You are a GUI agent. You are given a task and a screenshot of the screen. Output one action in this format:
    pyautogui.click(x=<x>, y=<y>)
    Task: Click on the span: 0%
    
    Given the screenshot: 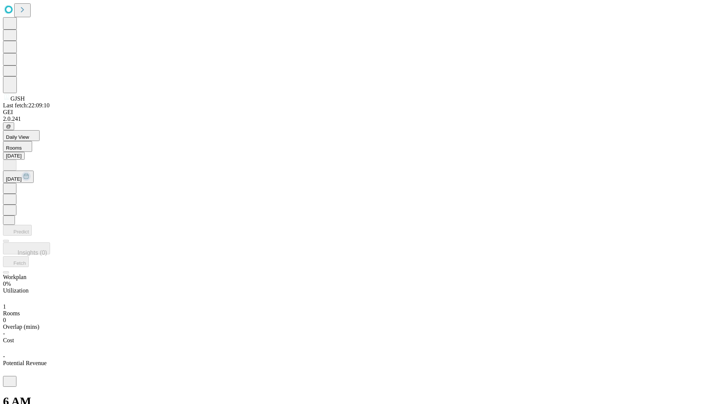 What is the action you would take?
    pyautogui.click(x=7, y=283)
    